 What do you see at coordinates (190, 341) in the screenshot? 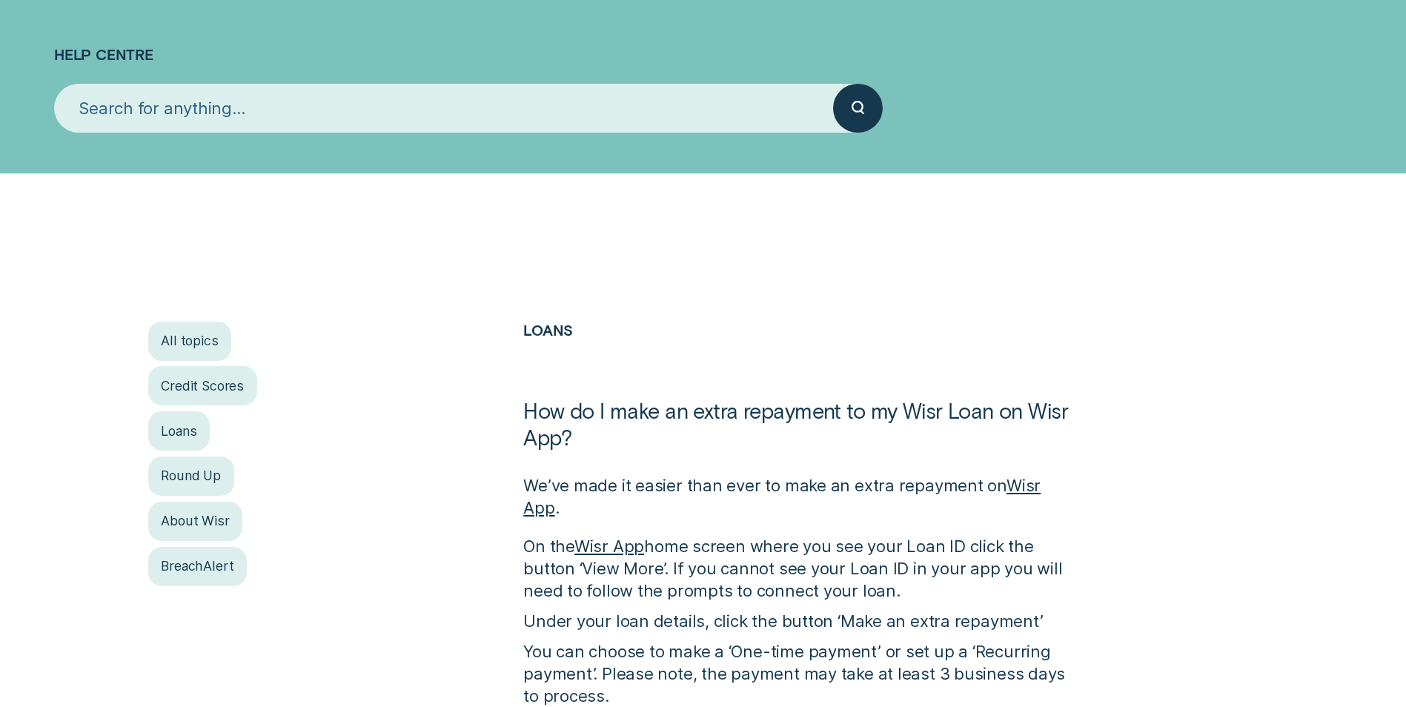
I see `a: All topics` at bounding box center [190, 341].